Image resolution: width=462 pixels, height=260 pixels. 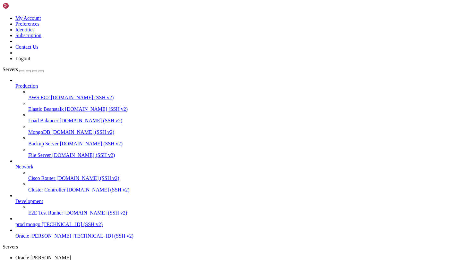 What do you see at coordinates (46, 109) in the screenshot?
I see `span: Elastic Beanstalk` at bounding box center [46, 109].